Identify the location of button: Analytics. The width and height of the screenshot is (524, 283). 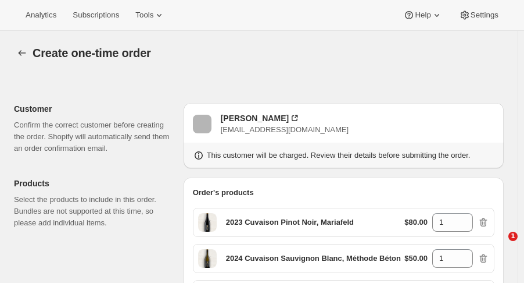
(41, 15).